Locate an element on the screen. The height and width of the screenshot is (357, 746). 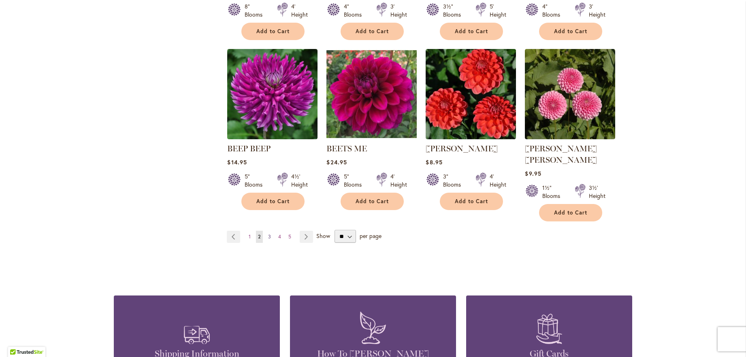
span: 4 is located at coordinates (280, 237).